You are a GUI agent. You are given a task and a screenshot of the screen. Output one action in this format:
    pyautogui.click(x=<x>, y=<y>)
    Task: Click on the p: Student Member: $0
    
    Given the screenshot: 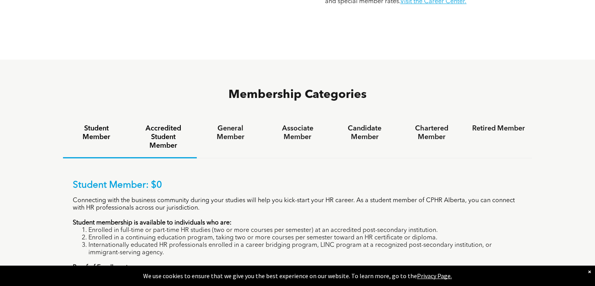 What is the action you would take?
    pyautogui.click(x=298, y=185)
    